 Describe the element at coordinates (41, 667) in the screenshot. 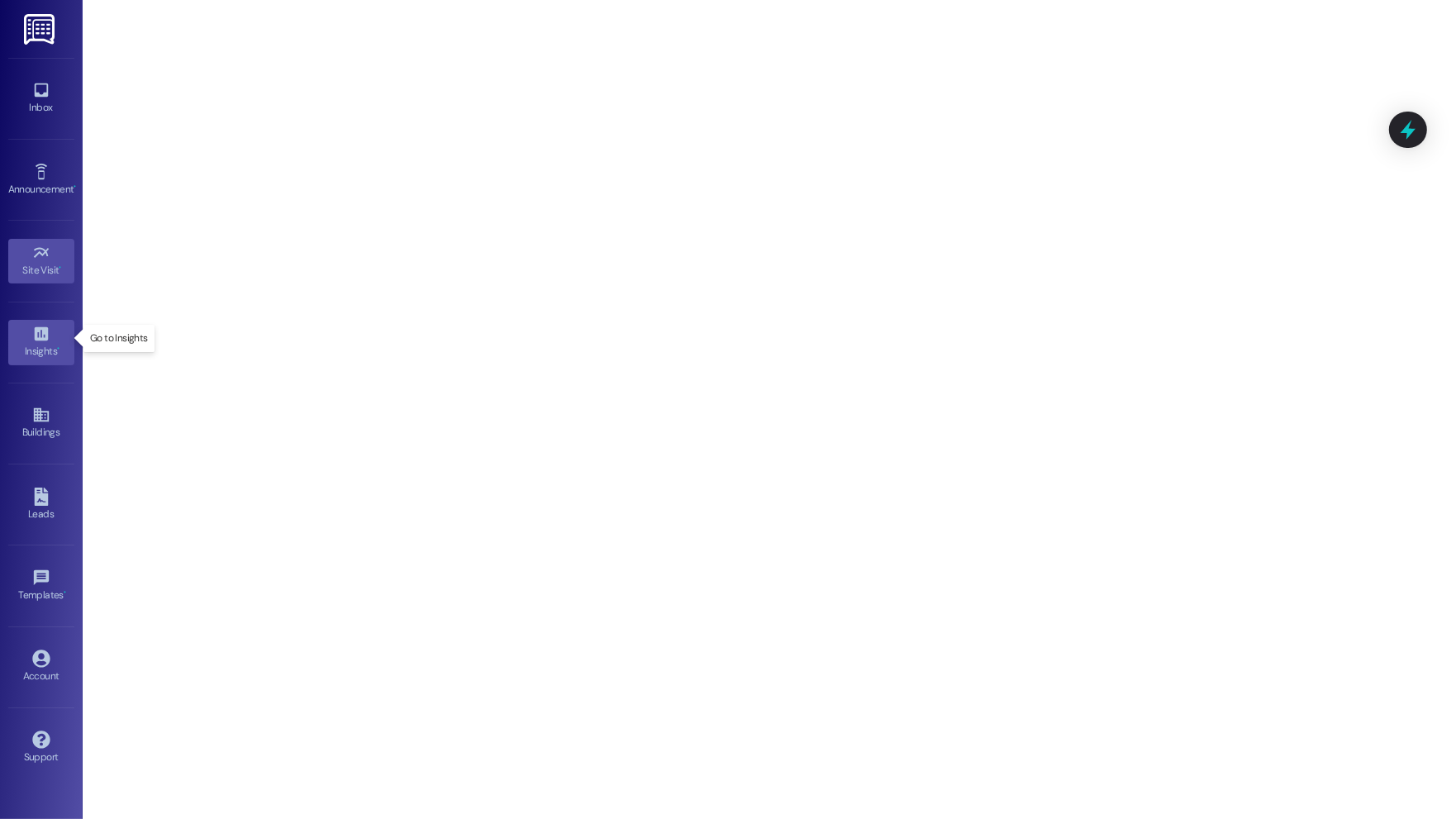

I see `a: Account` at that location.